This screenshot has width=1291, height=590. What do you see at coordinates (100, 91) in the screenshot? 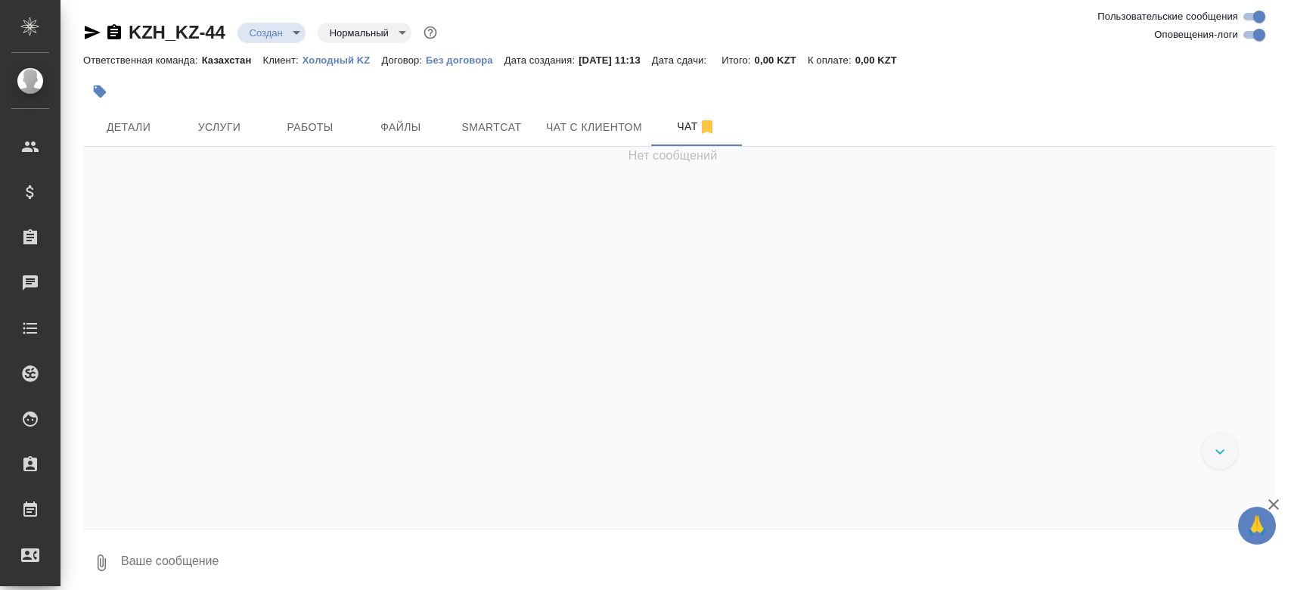
I see `button: Добавить тэг` at bounding box center [100, 91].